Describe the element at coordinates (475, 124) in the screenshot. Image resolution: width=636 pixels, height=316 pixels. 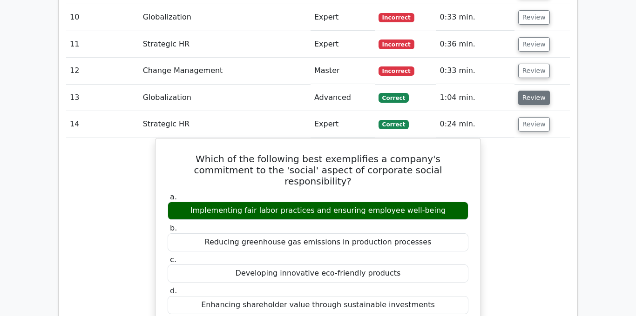
I see `td: 0:24 min.` at that location.